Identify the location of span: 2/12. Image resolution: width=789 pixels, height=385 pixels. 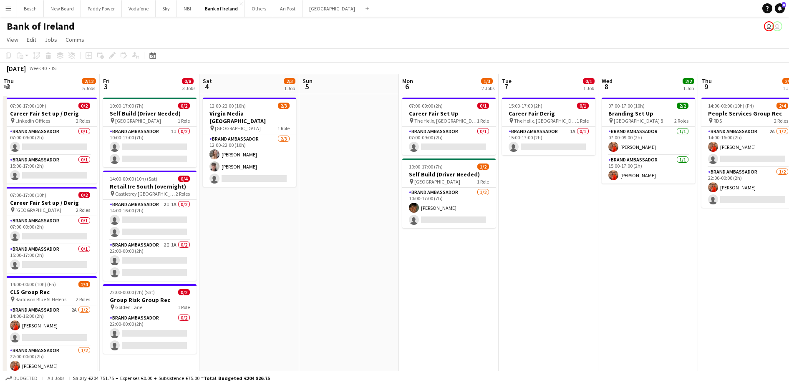
(89, 81).